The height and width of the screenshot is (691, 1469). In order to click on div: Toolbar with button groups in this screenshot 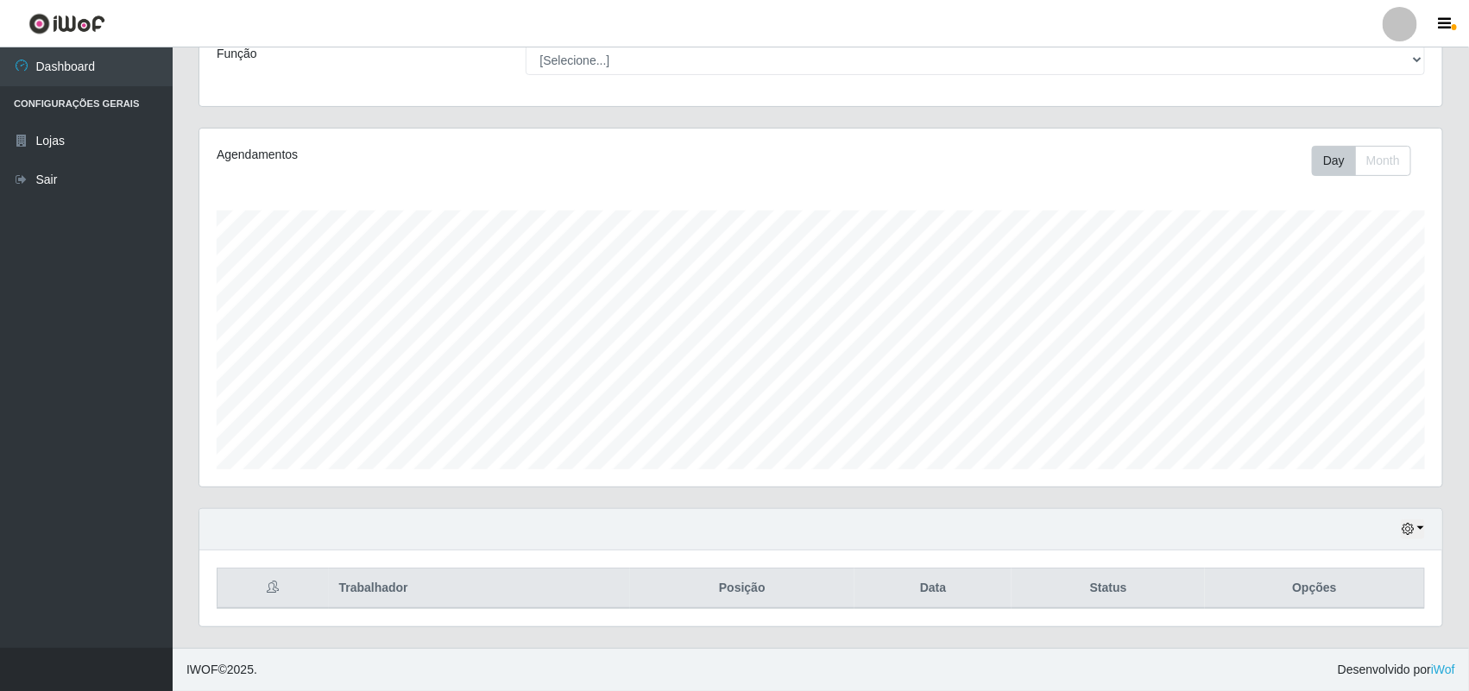, I will do `click(1368, 161)`.